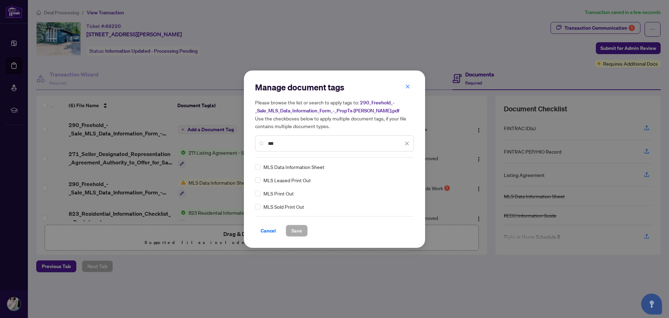 The width and height of the screenshot is (669, 318). What do you see at coordinates (287, 180) in the screenshot?
I see `span: MLS Leased Print Out` at bounding box center [287, 180].